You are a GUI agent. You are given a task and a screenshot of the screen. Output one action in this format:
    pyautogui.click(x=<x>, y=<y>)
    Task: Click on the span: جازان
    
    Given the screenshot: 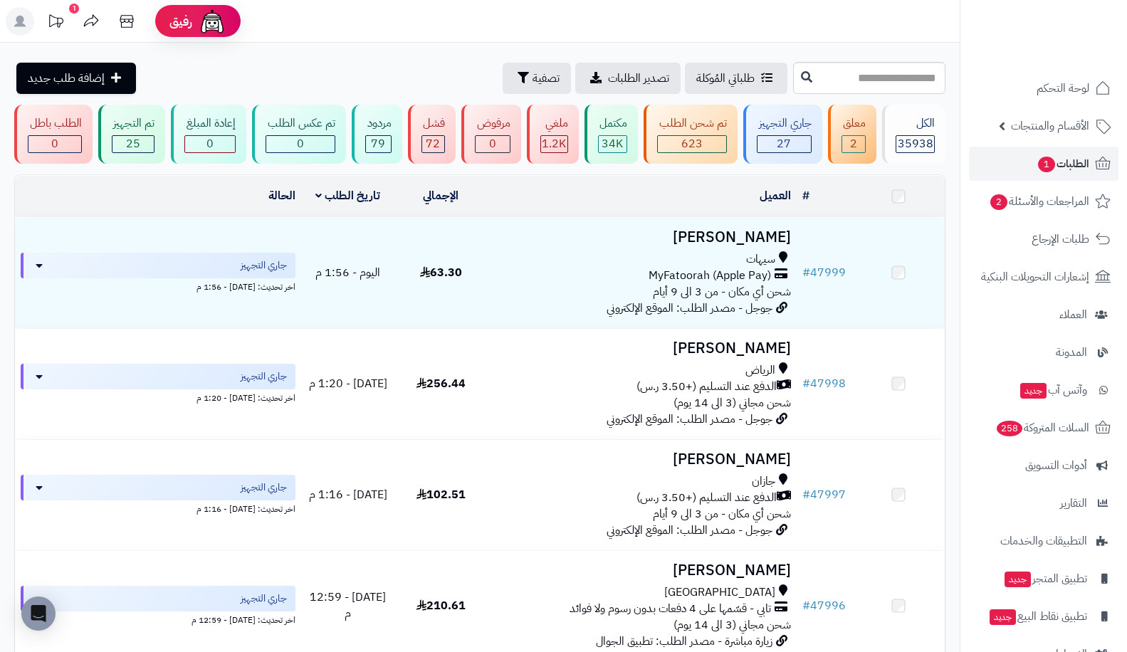 What is the action you would take?
    pyautogui.click(x=763, y=481)
    